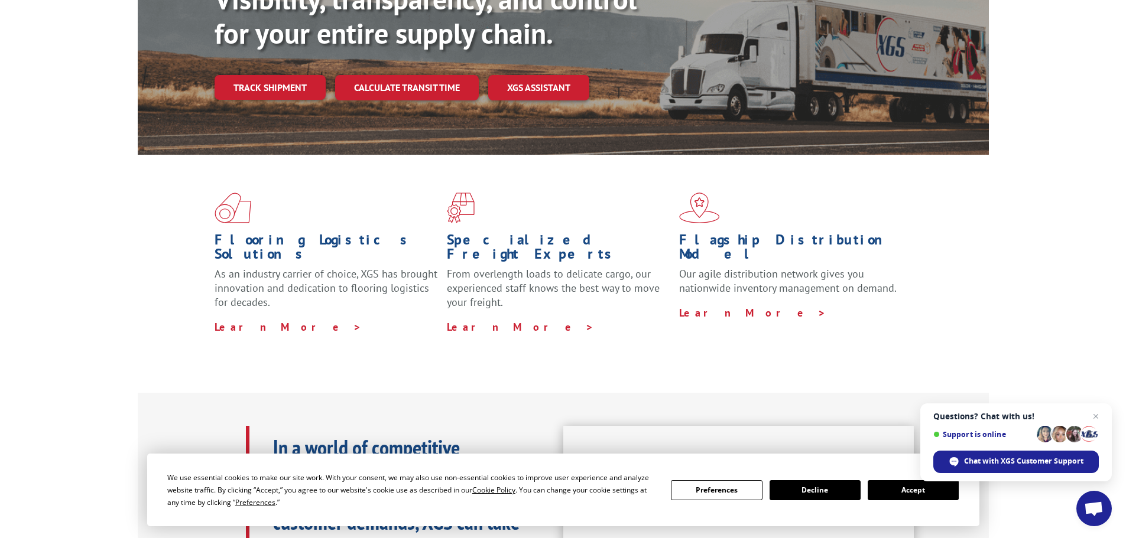 This screenshot has width=1126, height=538. What do you see at coordinates (913, 490) in the screenshot?
I see `button: Accept` at bounding box center [913, 490].